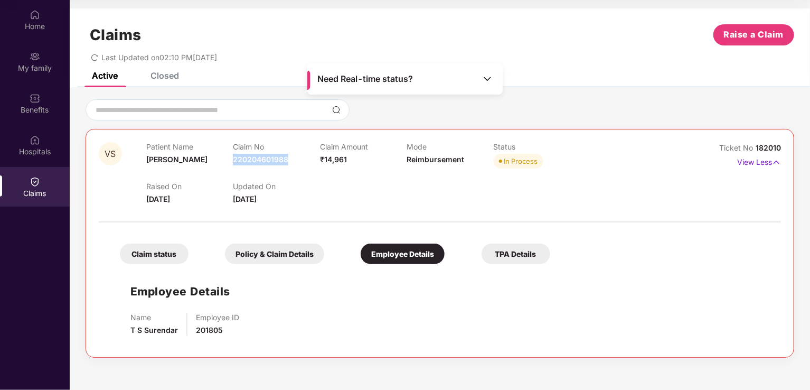 Image resolution: width=810 pixels, height=390 pixels. I want to click on p: Claim No, so click(276, 146).